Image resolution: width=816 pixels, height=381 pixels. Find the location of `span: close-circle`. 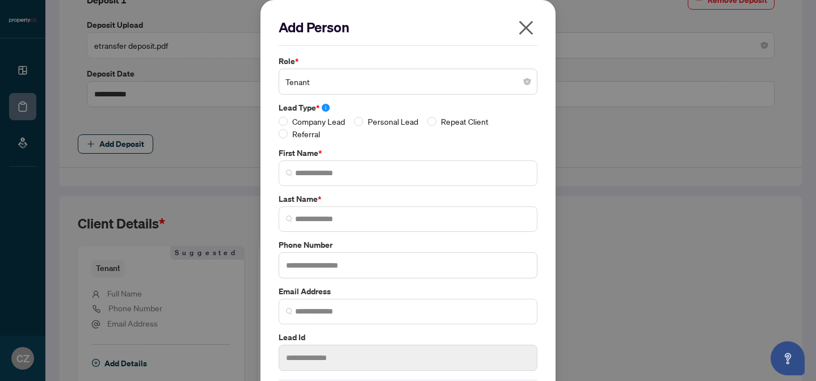

span: close-circle is located at coordinates (527, 82).